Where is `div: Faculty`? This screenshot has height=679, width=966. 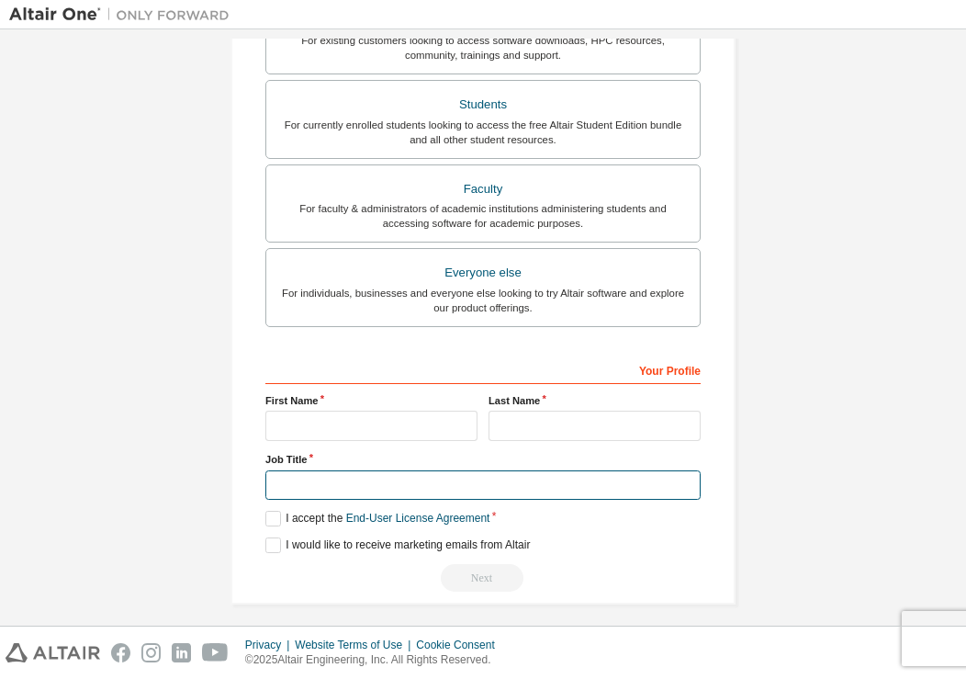
div: Faculty is located at coordinates (483, 189).